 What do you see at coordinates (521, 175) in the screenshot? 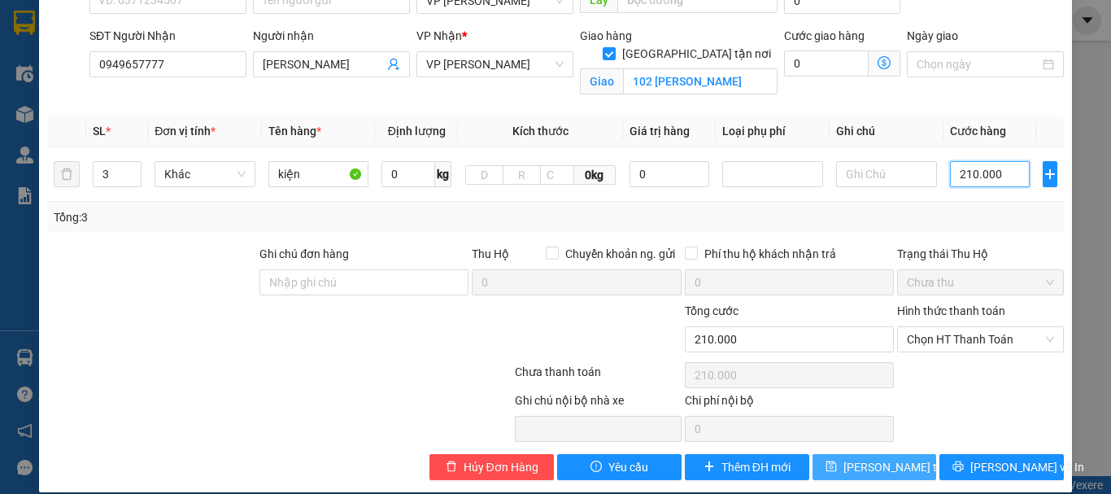
I see `input: R` at bounding box center [521, 175].